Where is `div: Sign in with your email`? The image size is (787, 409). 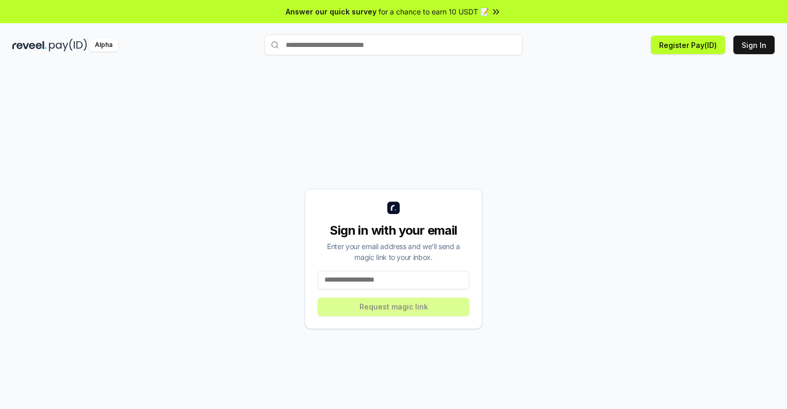
div: Sign in with your email is located at coordinates (394, 231).